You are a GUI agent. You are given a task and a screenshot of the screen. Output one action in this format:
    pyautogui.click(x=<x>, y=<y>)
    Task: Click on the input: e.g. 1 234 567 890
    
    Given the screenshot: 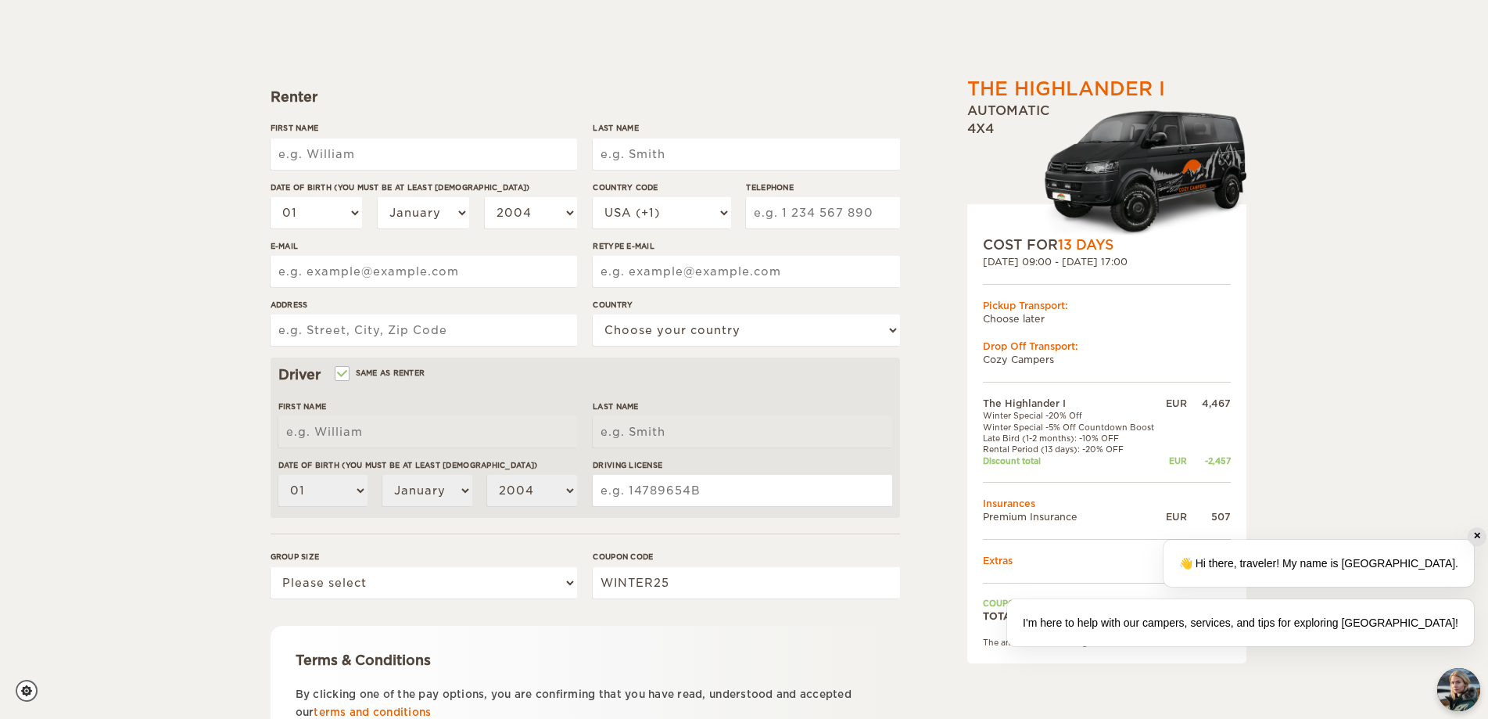 What is the action you would take?
    pyautogui.click(x=823, y=213)
    